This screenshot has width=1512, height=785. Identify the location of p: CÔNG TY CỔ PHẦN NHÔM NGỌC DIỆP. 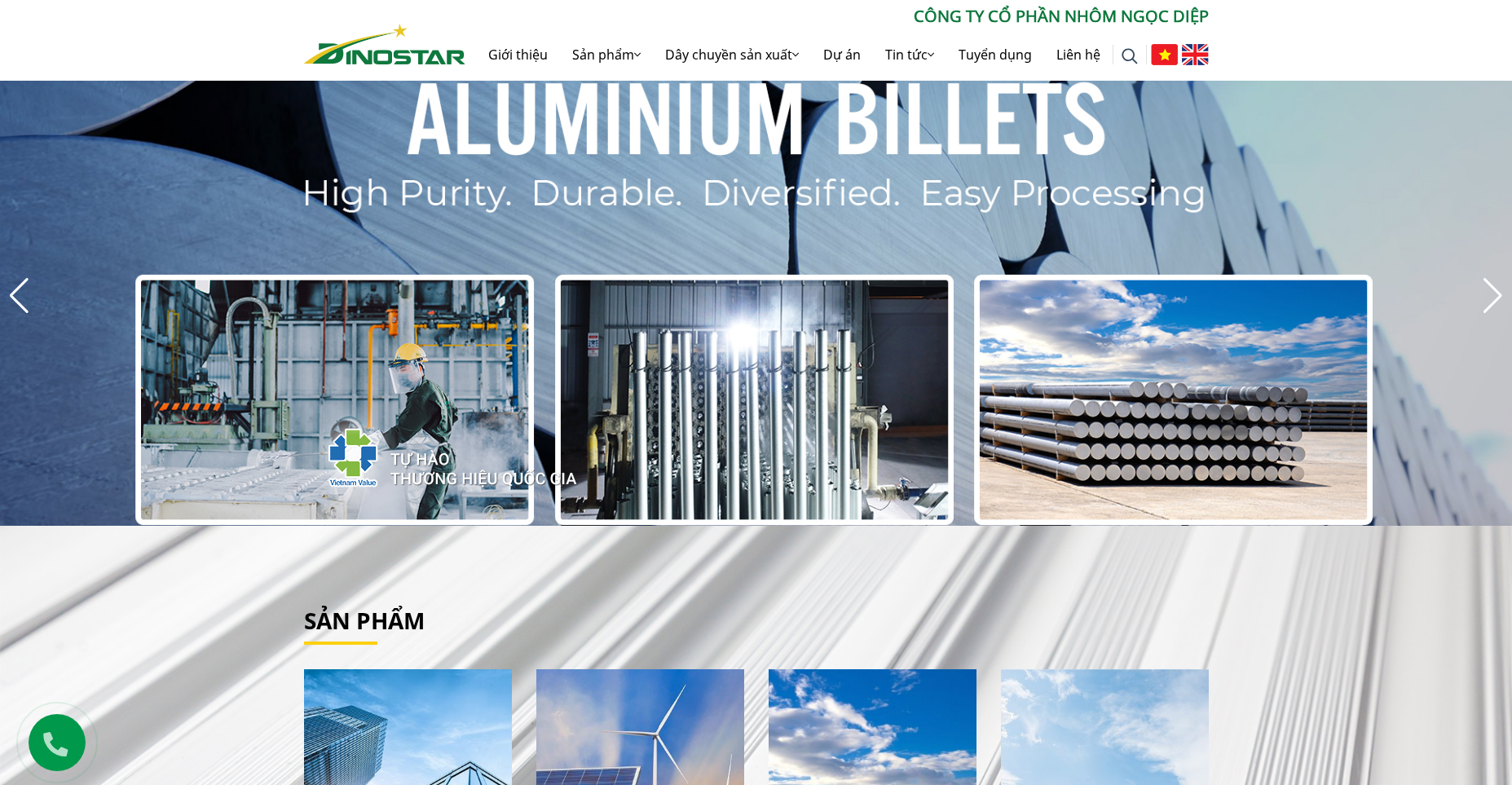
(837, 17).